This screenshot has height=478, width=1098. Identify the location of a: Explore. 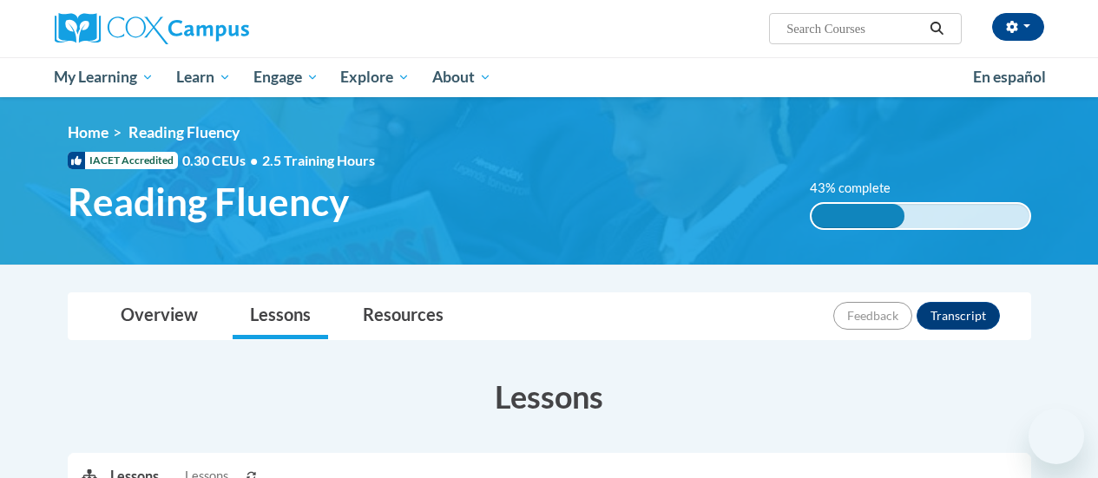
(375, 77).